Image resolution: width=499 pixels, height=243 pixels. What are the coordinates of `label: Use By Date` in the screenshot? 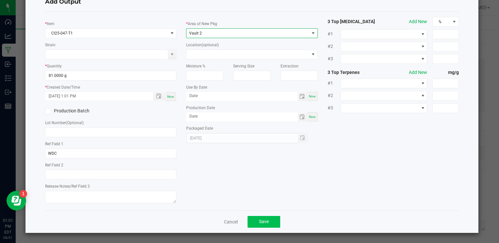 It's located at (196, 87).